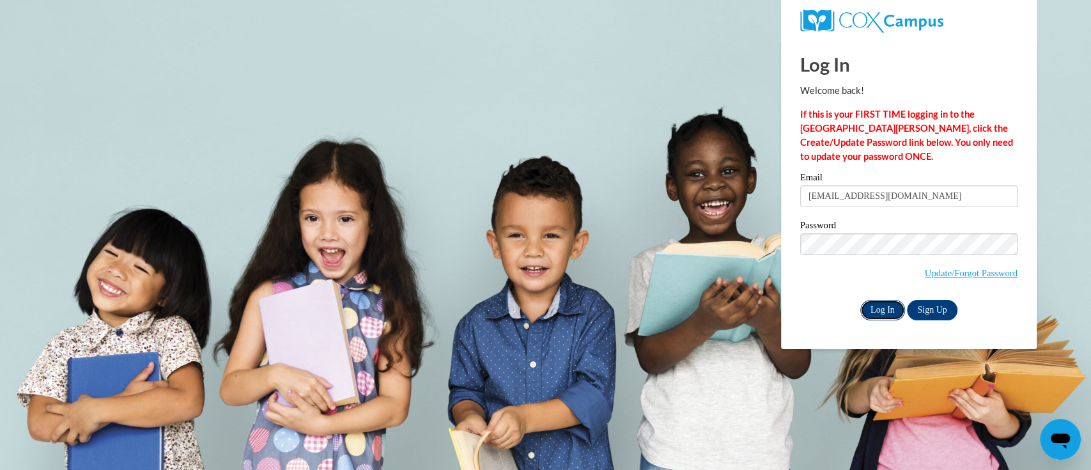 The image size is (1091, 470). Describe the element at coordinates (909, 21) in the screenshot. I see `a: COX Campus` at that location.